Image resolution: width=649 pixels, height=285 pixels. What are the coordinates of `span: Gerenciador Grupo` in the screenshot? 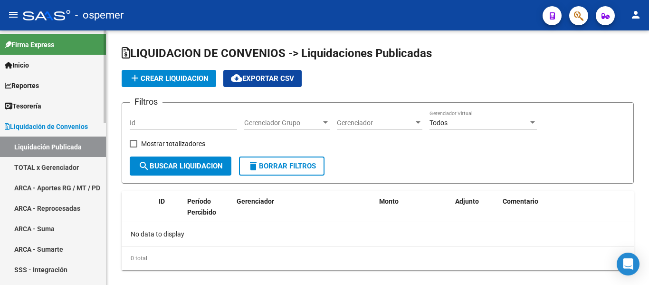 It's located at (283, 123).